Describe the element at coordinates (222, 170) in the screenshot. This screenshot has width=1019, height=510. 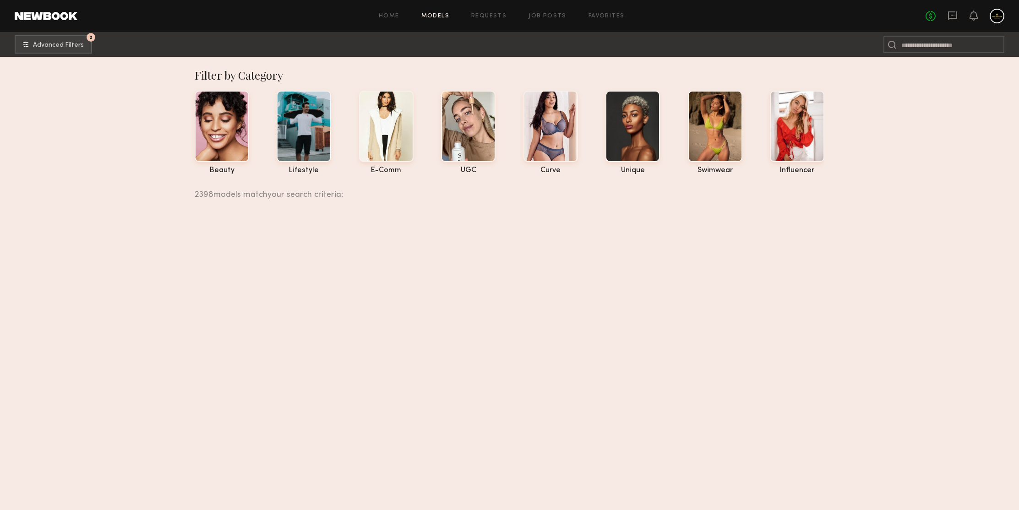
I see `div: beauty` at that location.